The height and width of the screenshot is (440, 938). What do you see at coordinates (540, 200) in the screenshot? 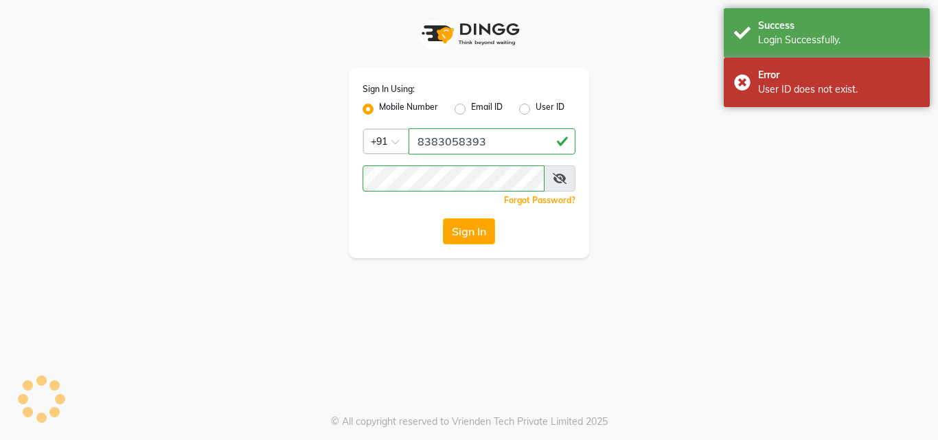
I see `a: Forgot Password?` at bounding box center [540, 200].